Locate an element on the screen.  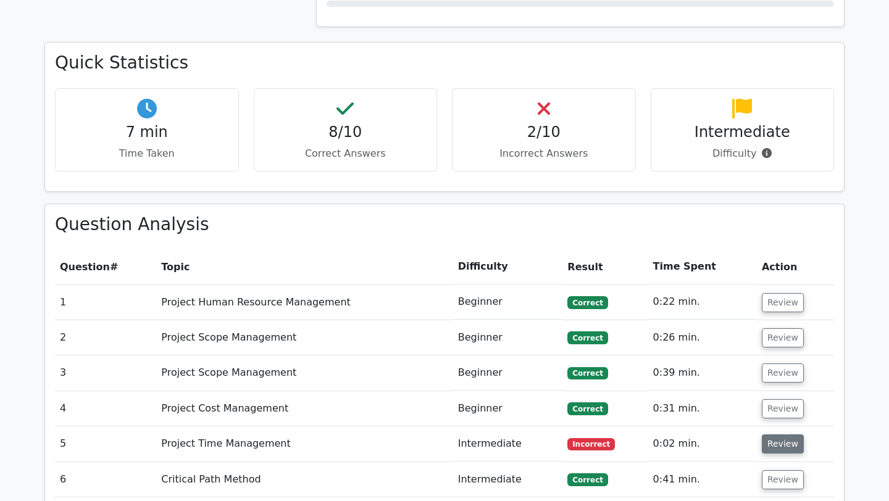
td: 5 is located at coordinates (106, 444).